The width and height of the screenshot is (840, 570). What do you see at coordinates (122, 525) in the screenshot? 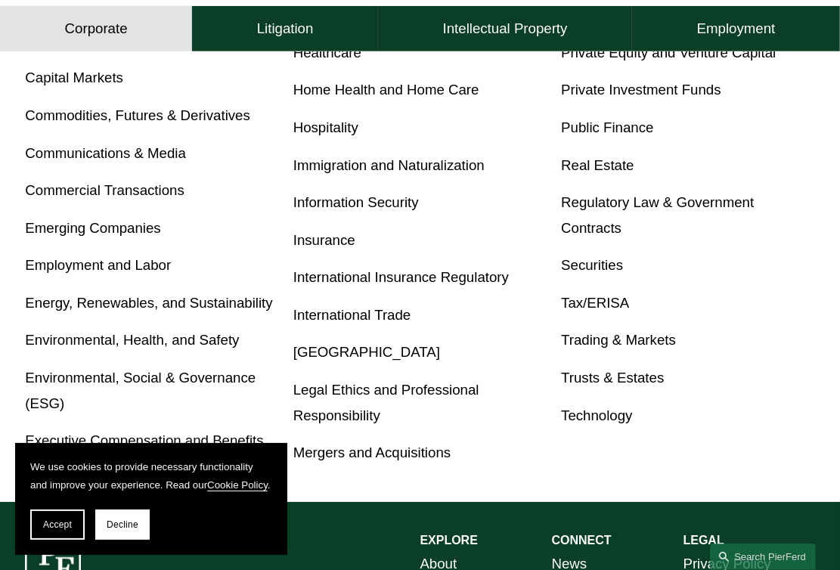
I see `button: Decline` at bounding box center [122, 525].